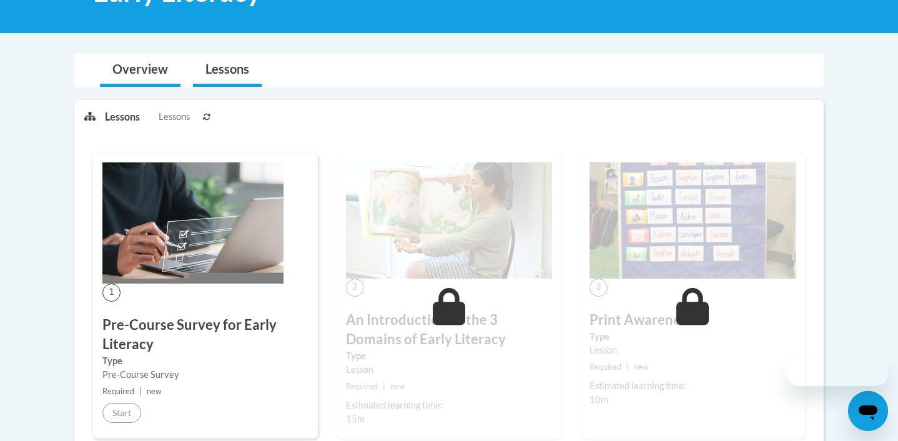 The image size is (898, 441). I want to click on span: 15m, so click(355, 418).